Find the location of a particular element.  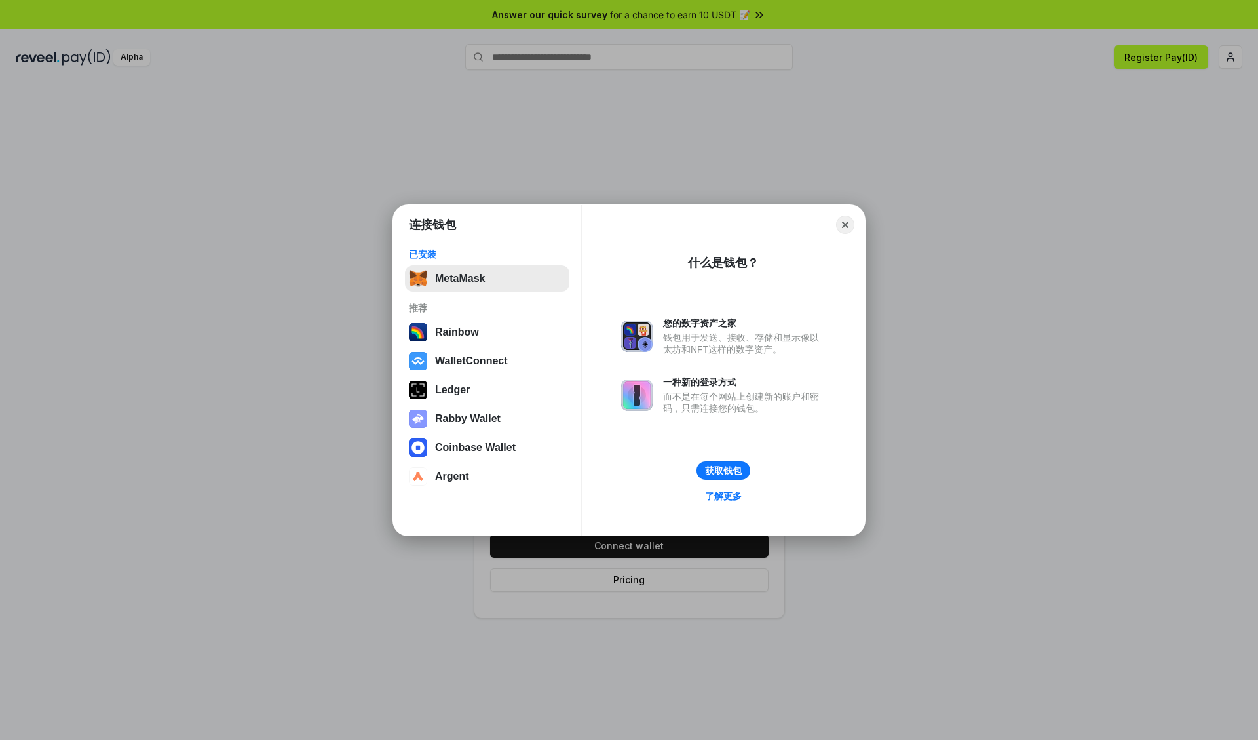

a: 了解更多 is located at coordinates (724, 496).